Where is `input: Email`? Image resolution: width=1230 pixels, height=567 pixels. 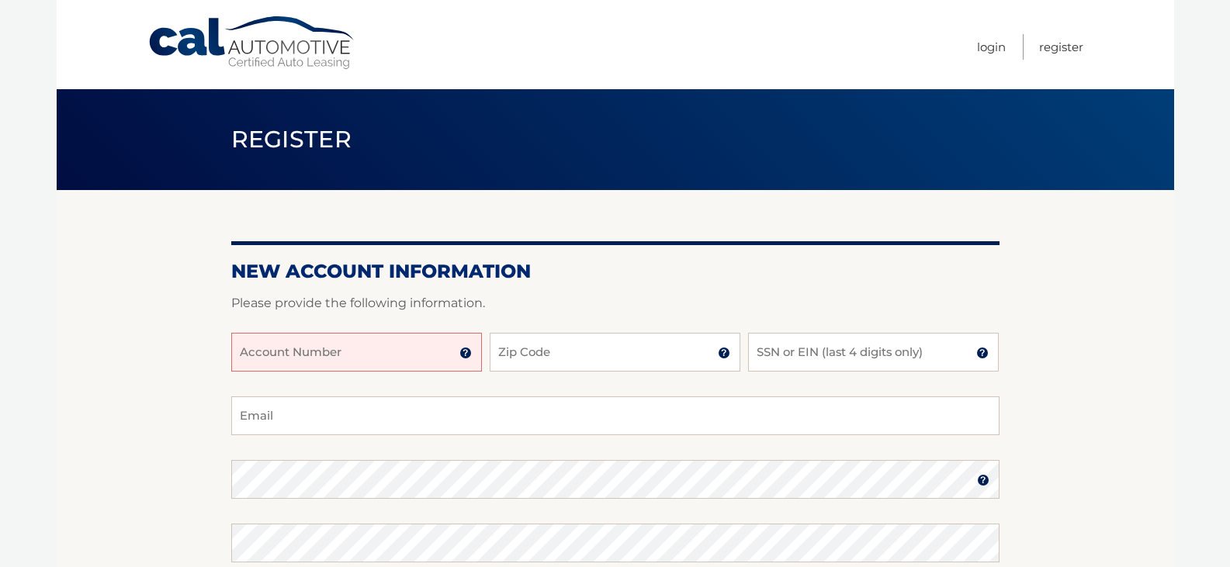
input: Email is located at coordinates (615, 416).